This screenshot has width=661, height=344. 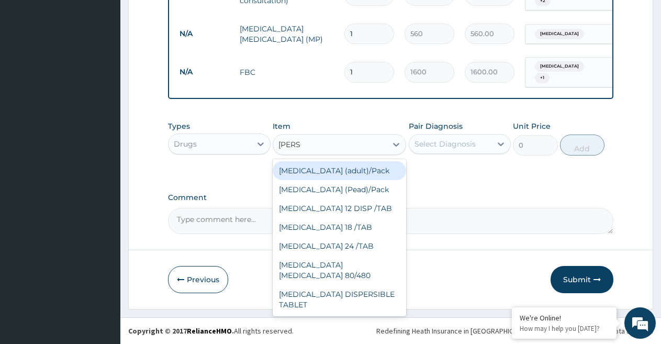 What do you see at coordinates (542, 78) in the screenshot?
I see `span: + 1` at bounding box center [542, 78].